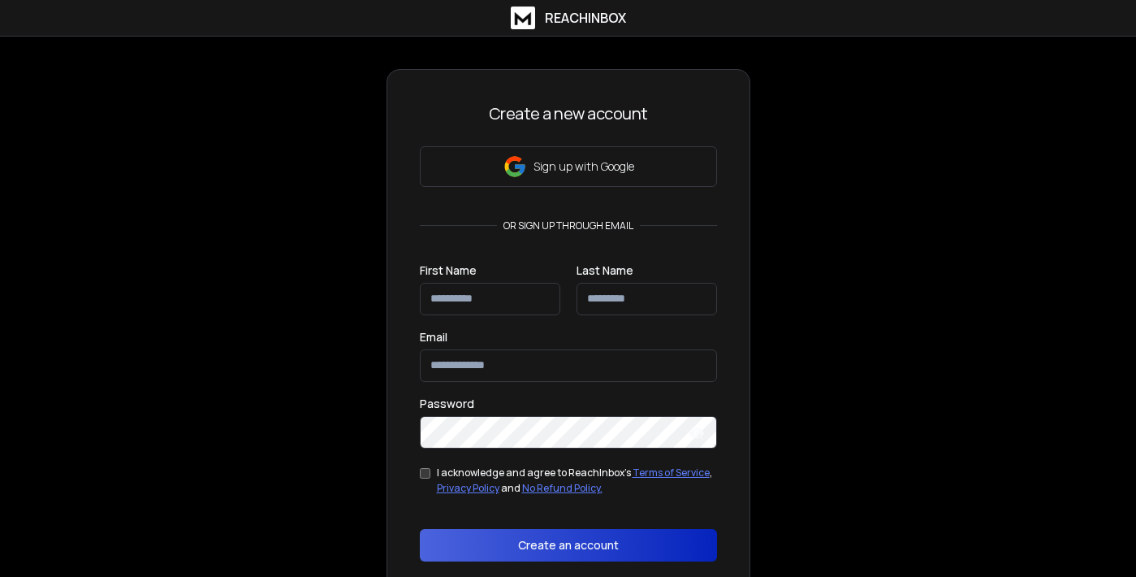 The image size is (1136, 577). I want to click on img: logo, so click(523, 18).